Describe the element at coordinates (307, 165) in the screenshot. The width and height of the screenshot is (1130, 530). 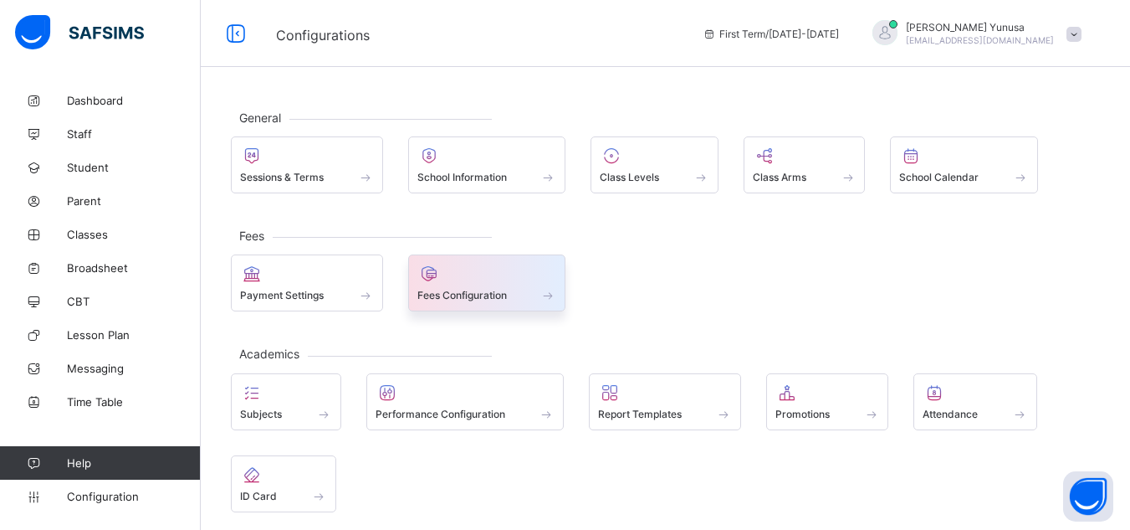
I see `div: Sessions & Terms` at that location.